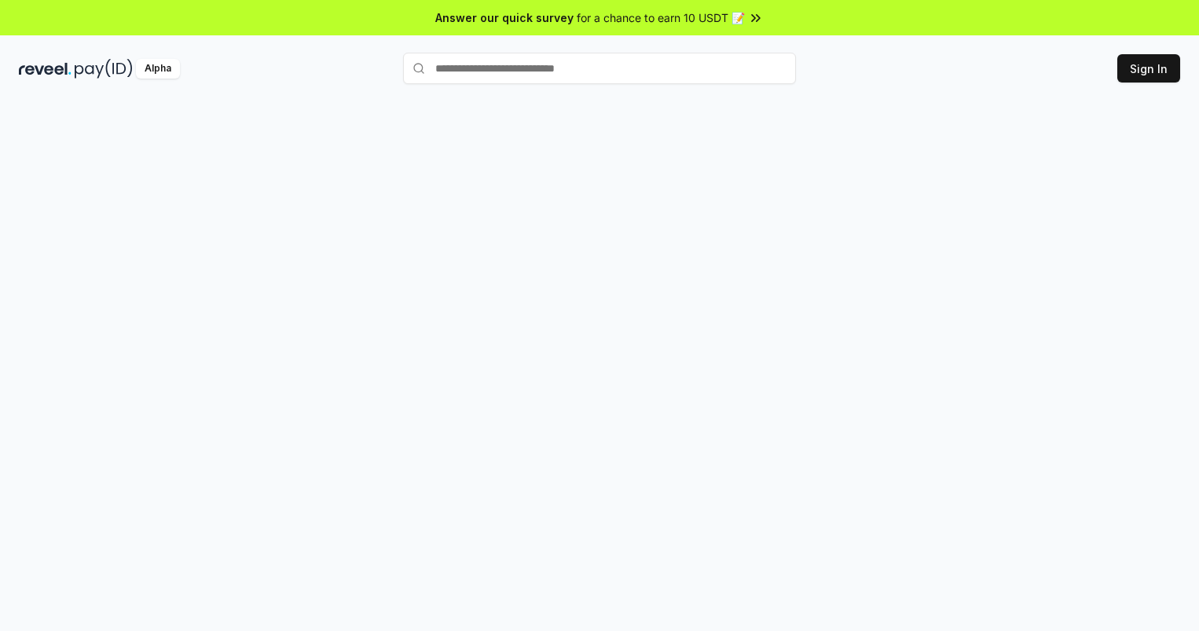 The width and height of the screenshot is (1199, 631). I want to click on div: Alpha, so click(158, 68).